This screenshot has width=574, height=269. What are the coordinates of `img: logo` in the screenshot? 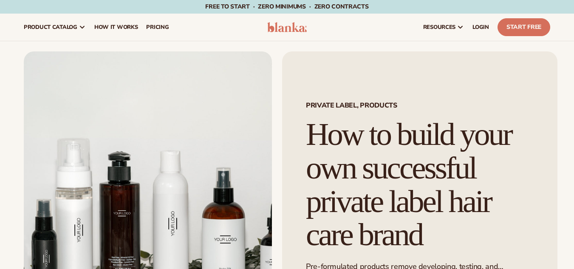 It's located at (287, 27).